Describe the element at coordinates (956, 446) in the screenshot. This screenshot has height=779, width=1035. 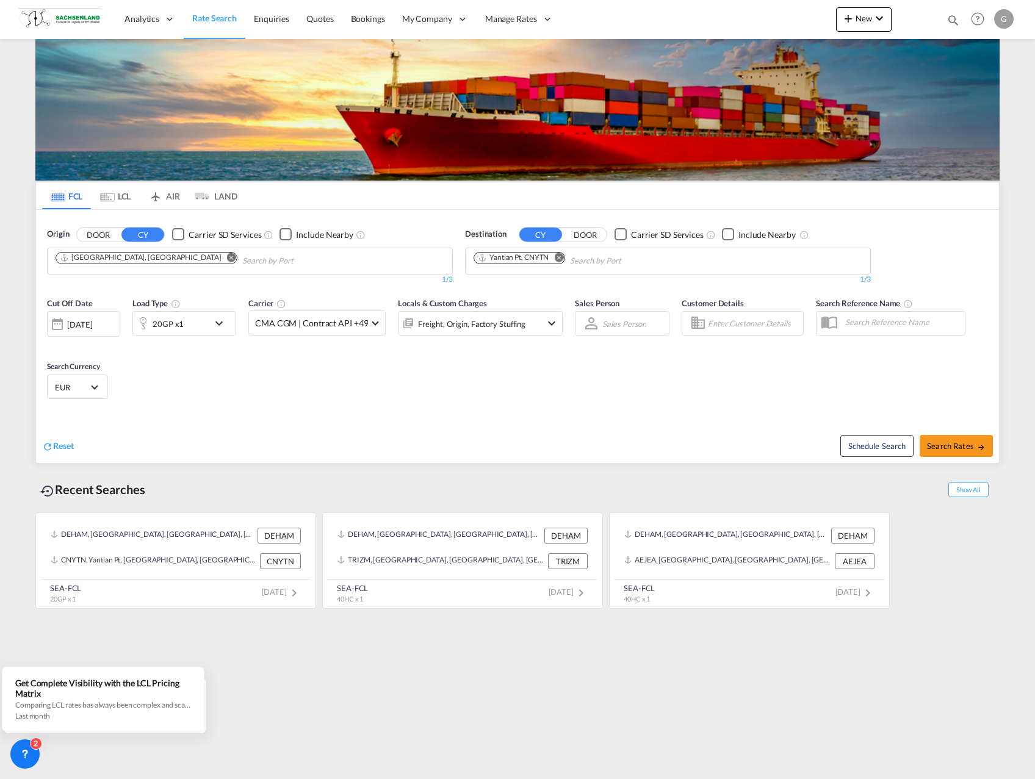
I see `span: Search Rates` at that location.